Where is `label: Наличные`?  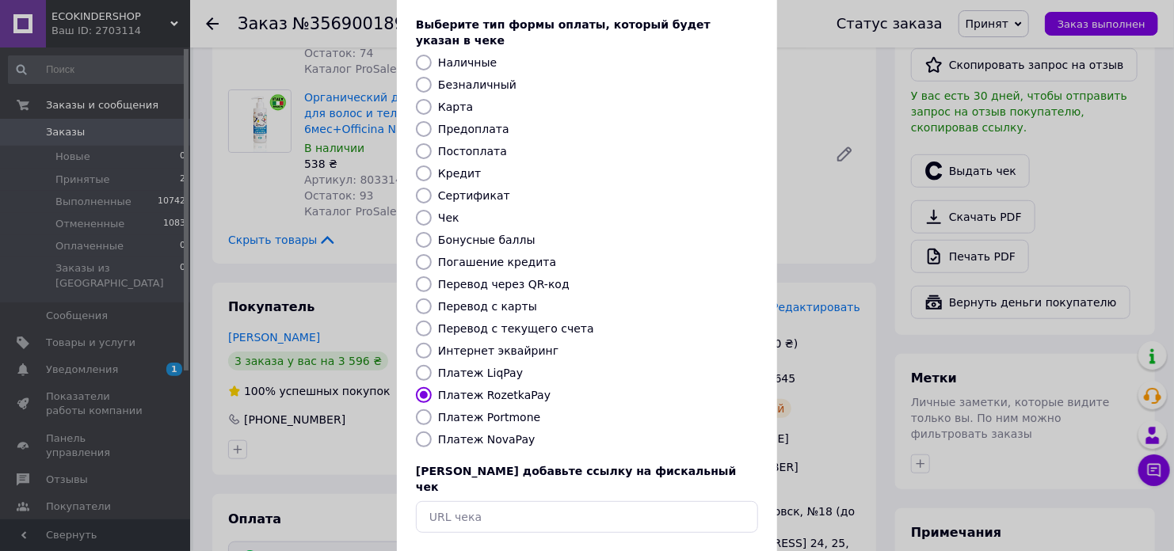
label: Наличные is located at coordinates (467, 63).